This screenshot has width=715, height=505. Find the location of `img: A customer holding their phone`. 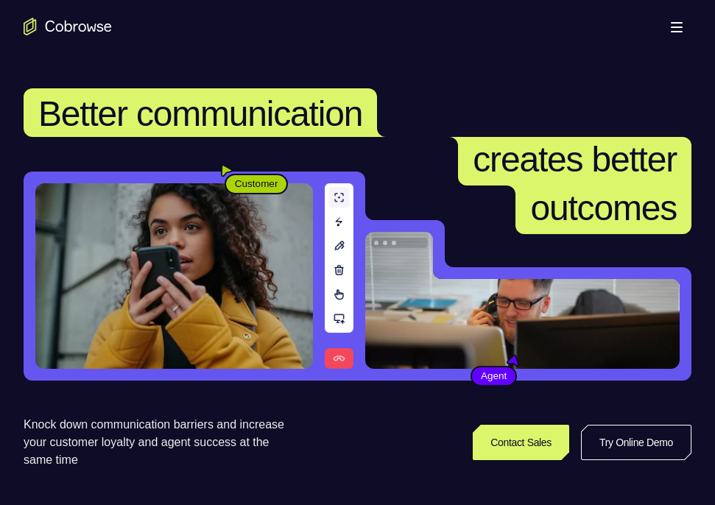

img: A customer holding their phone is located at coordinates (174, 276).